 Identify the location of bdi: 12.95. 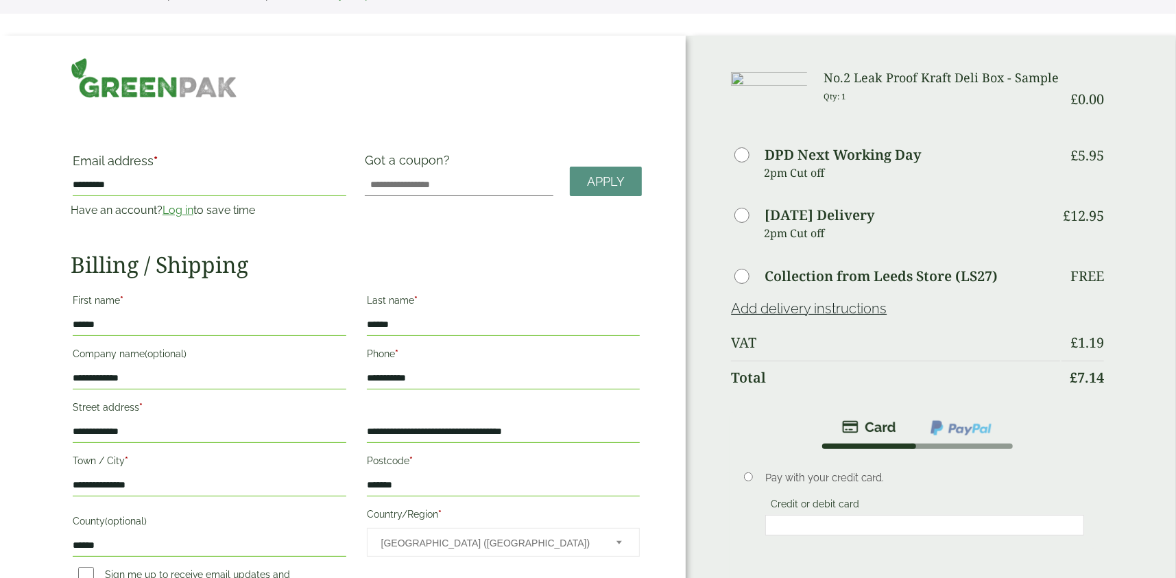
(1084, 215).